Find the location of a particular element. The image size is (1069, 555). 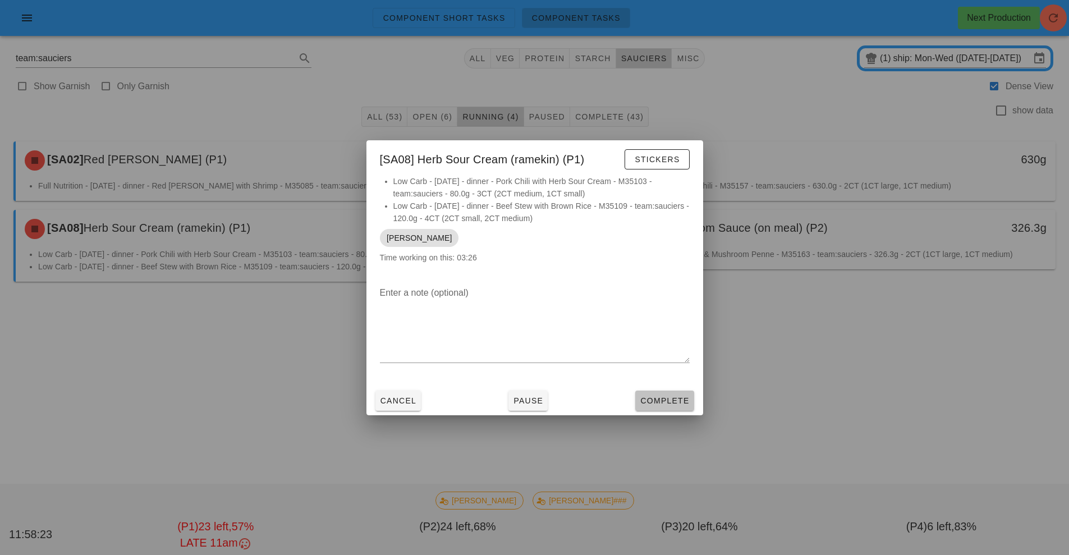

div: Time working on this: 03:26 is located at coordinates (535, 225).